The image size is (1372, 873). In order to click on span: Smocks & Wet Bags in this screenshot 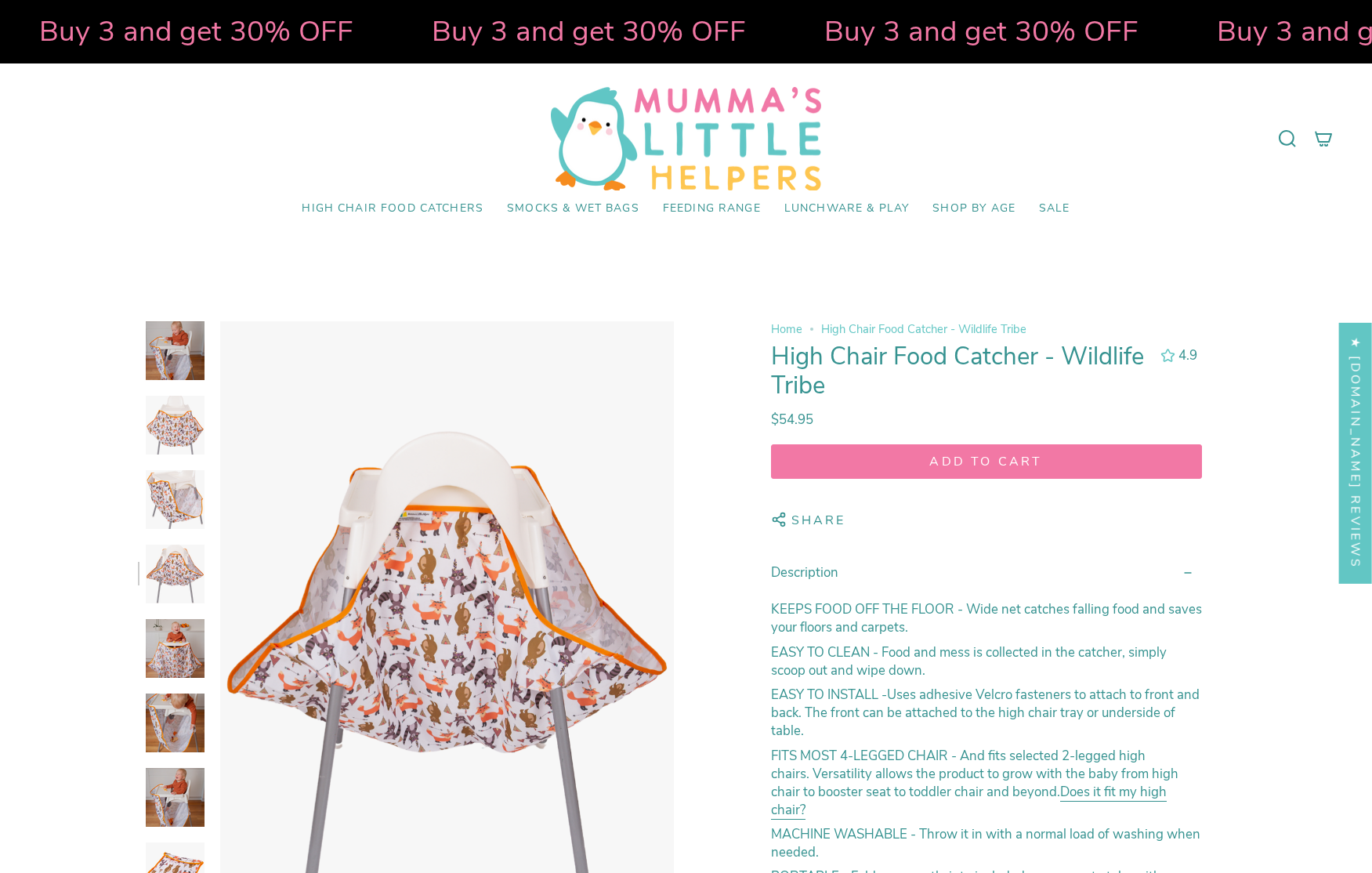, I will do `click(573, 208)`.